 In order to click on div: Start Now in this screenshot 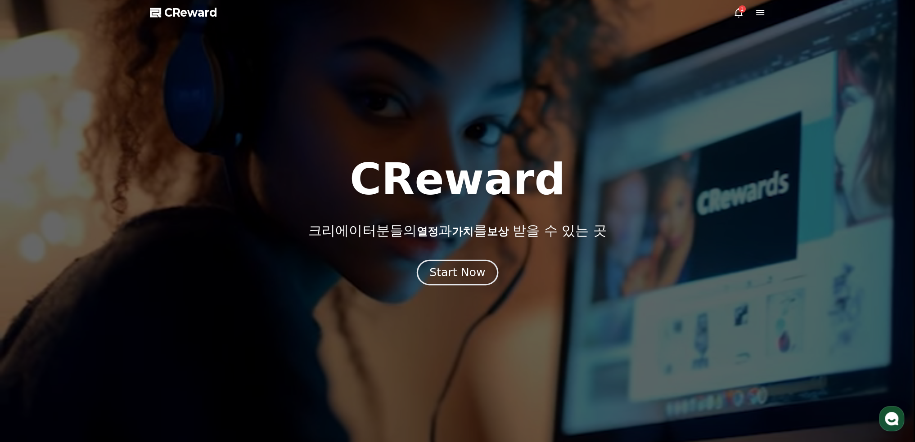, I will do `click(457, 273)`.